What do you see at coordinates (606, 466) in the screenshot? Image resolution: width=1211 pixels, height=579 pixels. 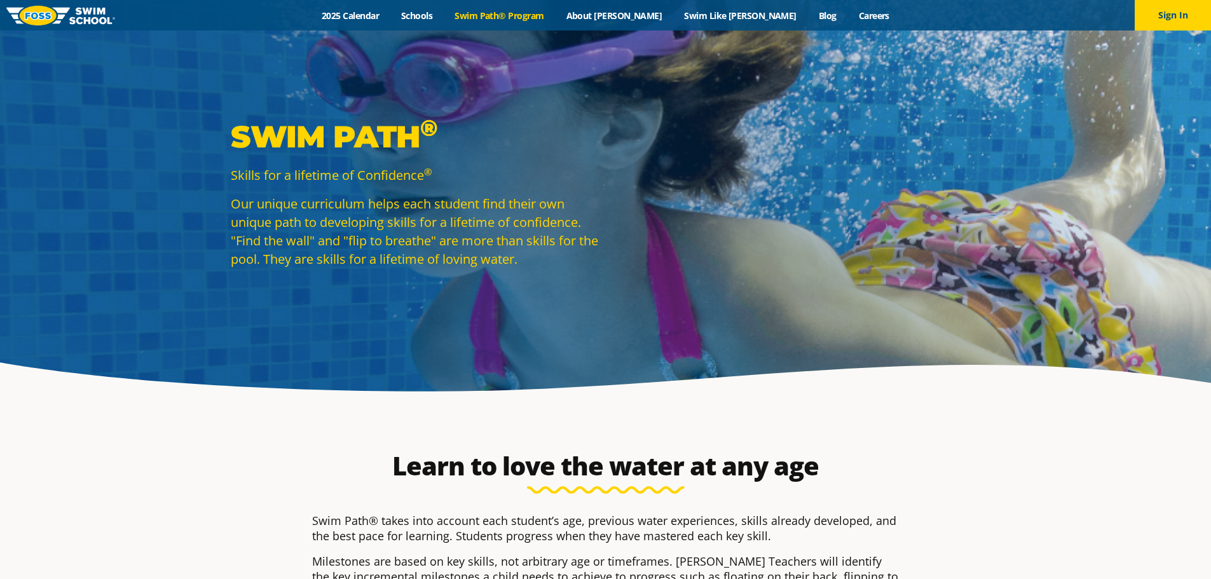 I see `h2: Learn to love the water at any age` at bounding box center [606, 466].